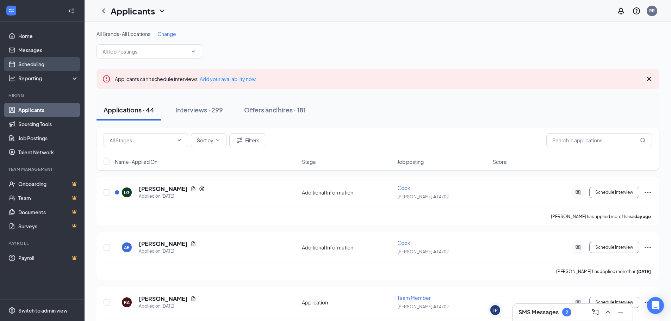  Describe the element at coordinates (202, 189) in the screenshot. I see `svg: Reapply` at that location.